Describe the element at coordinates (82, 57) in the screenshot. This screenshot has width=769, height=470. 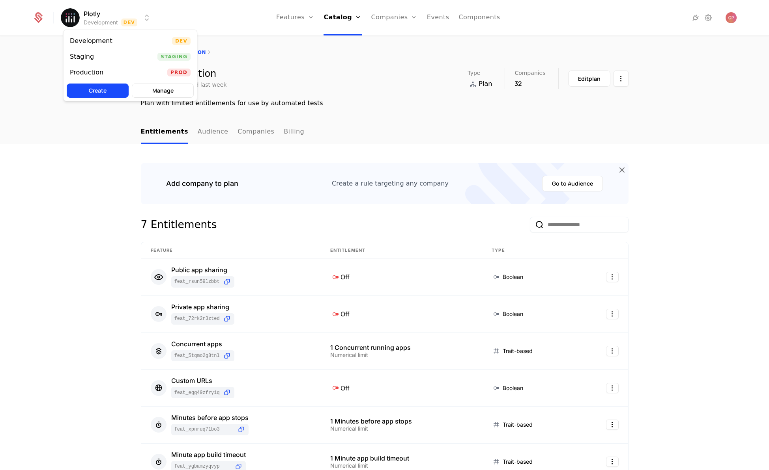
I see `div: Staging` at that location.